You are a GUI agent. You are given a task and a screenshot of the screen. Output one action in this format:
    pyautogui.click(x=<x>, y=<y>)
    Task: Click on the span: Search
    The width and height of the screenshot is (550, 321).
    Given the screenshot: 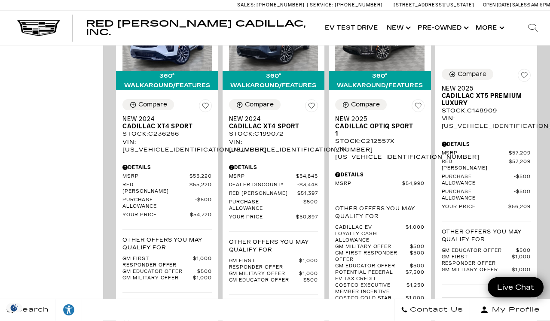 What is the action you would take?
    pyautogui.click(x=31, y=311)
    